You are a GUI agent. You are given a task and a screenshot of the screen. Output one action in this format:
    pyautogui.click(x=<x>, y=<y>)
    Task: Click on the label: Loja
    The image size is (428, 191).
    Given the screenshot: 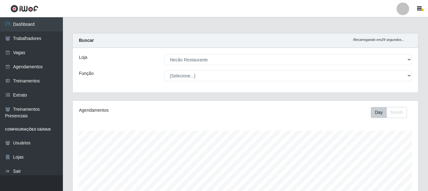 What is the action you would take?
    pyautogui.click(x=83, y=57)
    